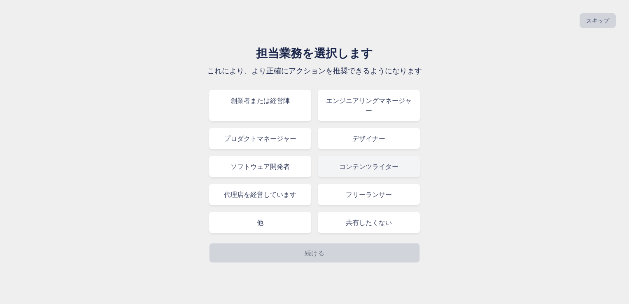  Describe the element at coordinates (260, 222) in the screenshot. I see `div: 他` at that location.